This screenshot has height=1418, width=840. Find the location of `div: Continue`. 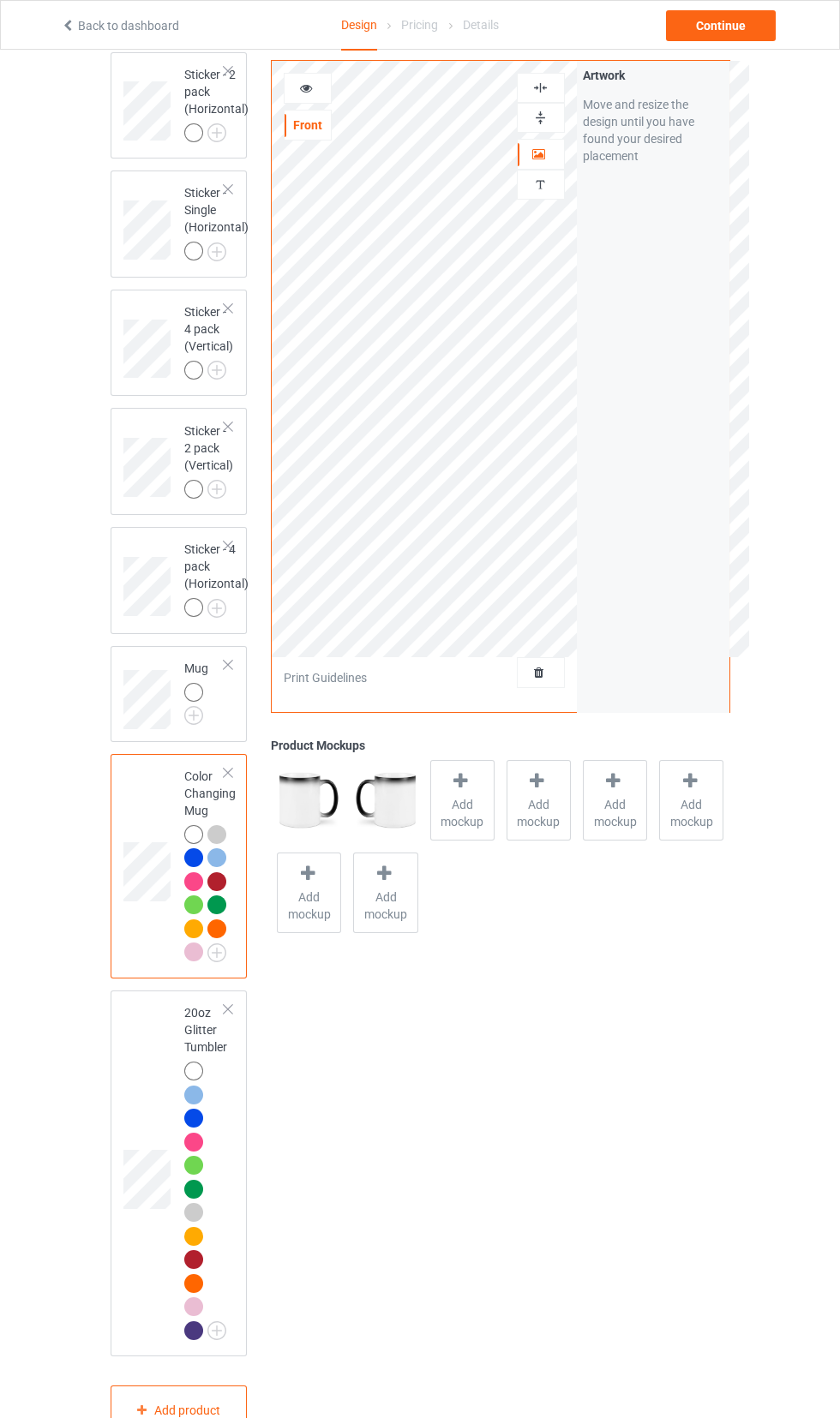

div: Continue is located at coordinates (720, 26).